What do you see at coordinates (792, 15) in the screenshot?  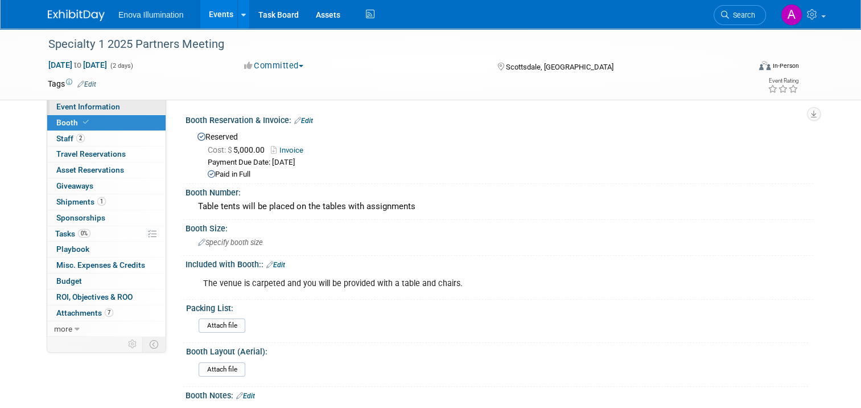 I see `img: Andrea Miller` at bounding box center [792, 15].